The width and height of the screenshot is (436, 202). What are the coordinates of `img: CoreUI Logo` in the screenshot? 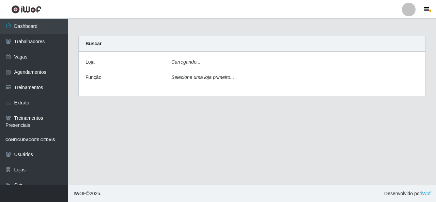 It's located at (26, 9).